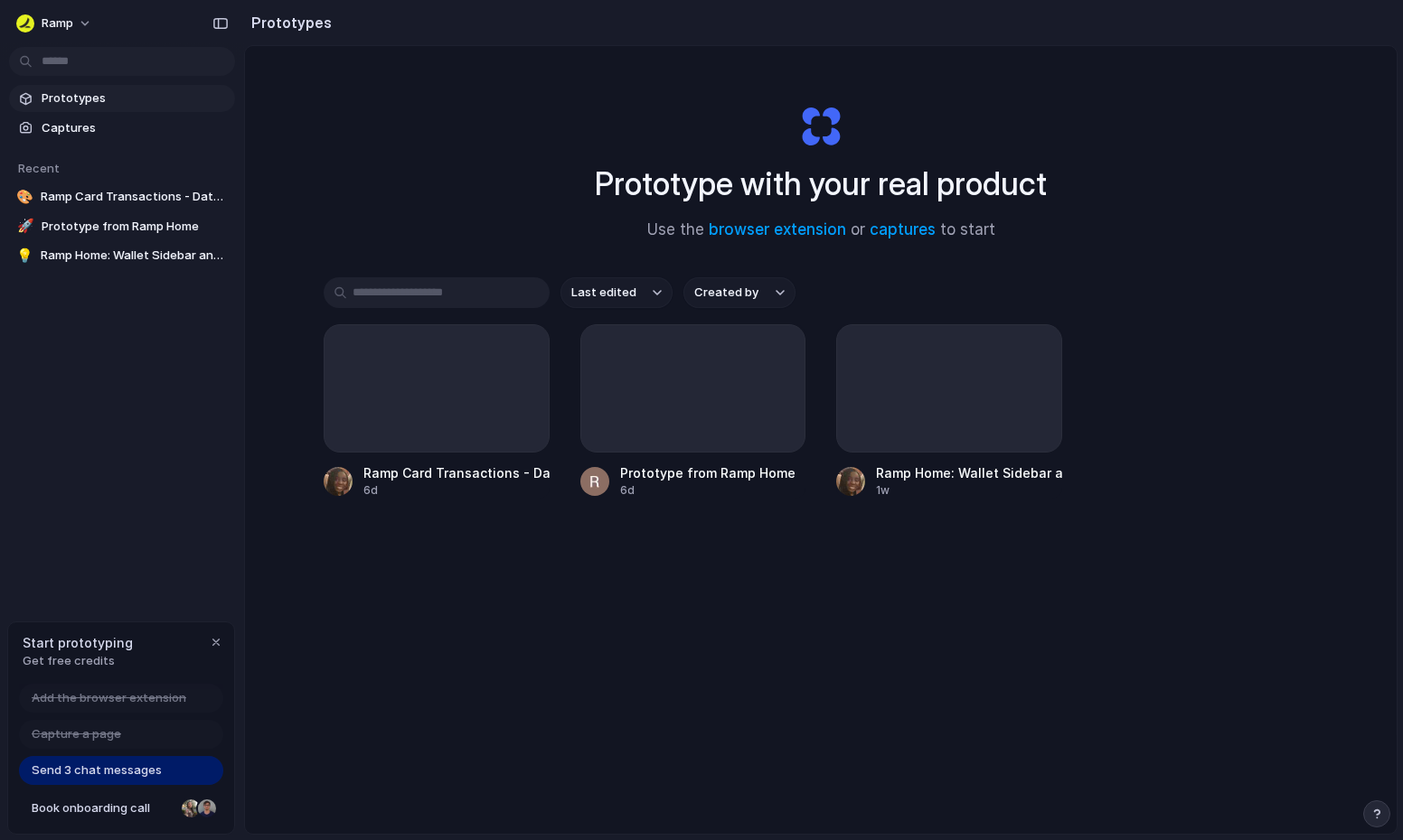  Describe the element at coordinates (693, 411) in the screenshot. I see `a: Prototype from Ramp Home6d` at that location.